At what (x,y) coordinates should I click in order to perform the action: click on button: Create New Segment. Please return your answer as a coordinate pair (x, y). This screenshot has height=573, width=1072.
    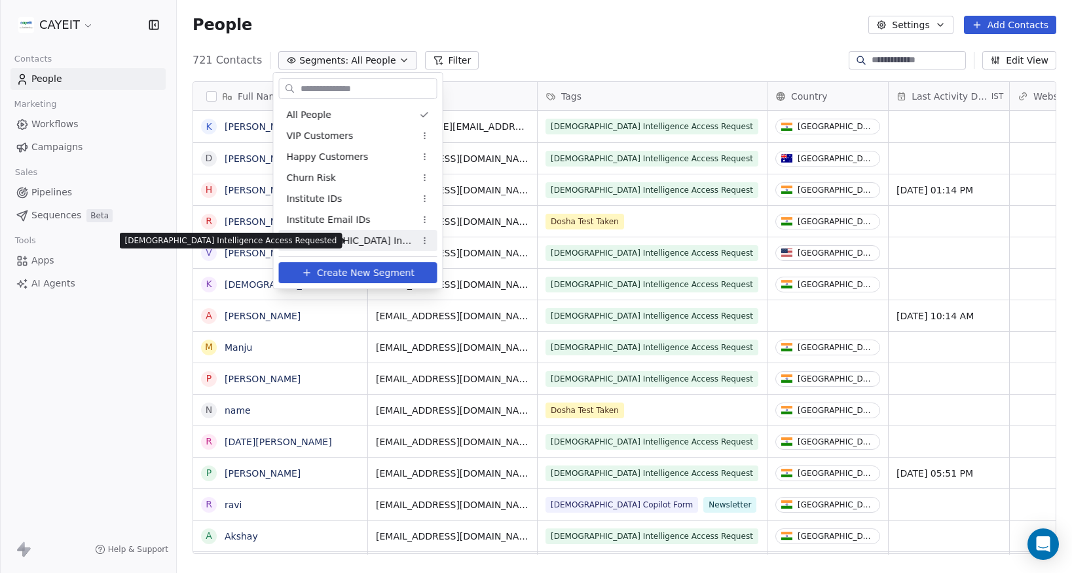
    Looking at the image, I should click on (358, 272).